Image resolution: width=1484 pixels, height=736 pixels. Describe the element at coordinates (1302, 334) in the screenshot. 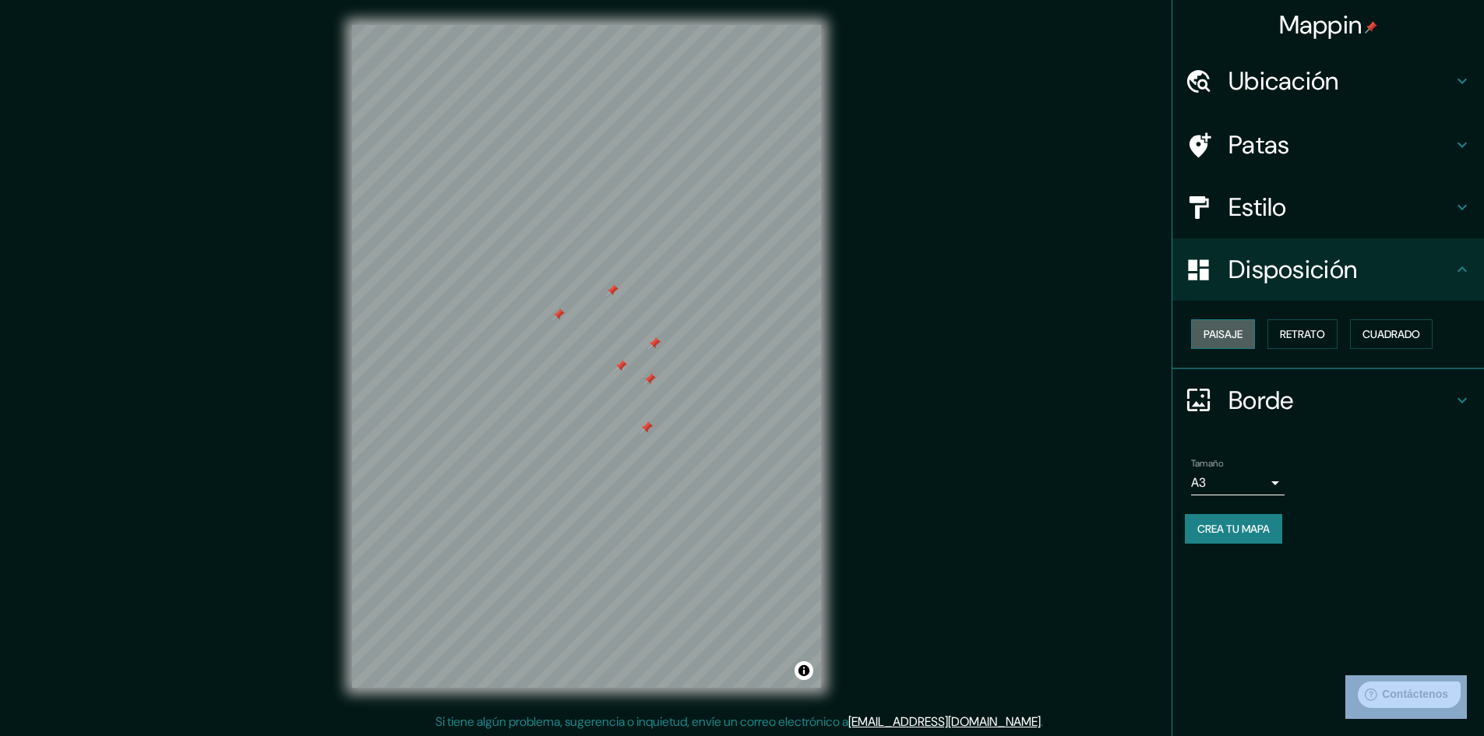

I see `font: Retrato` at that location.